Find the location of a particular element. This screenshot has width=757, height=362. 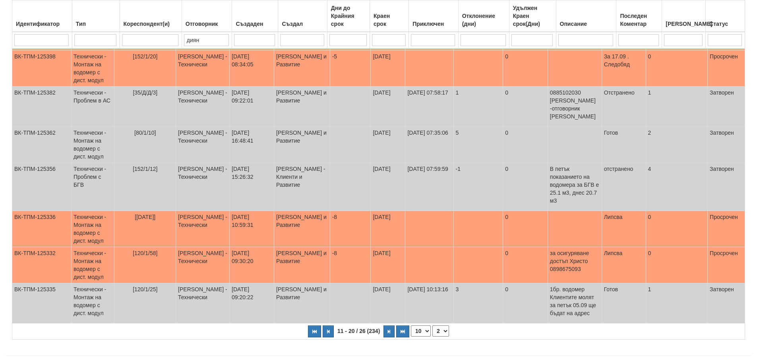

td: ВК-ТПМ-125382 is located at coordinates (42, 107).